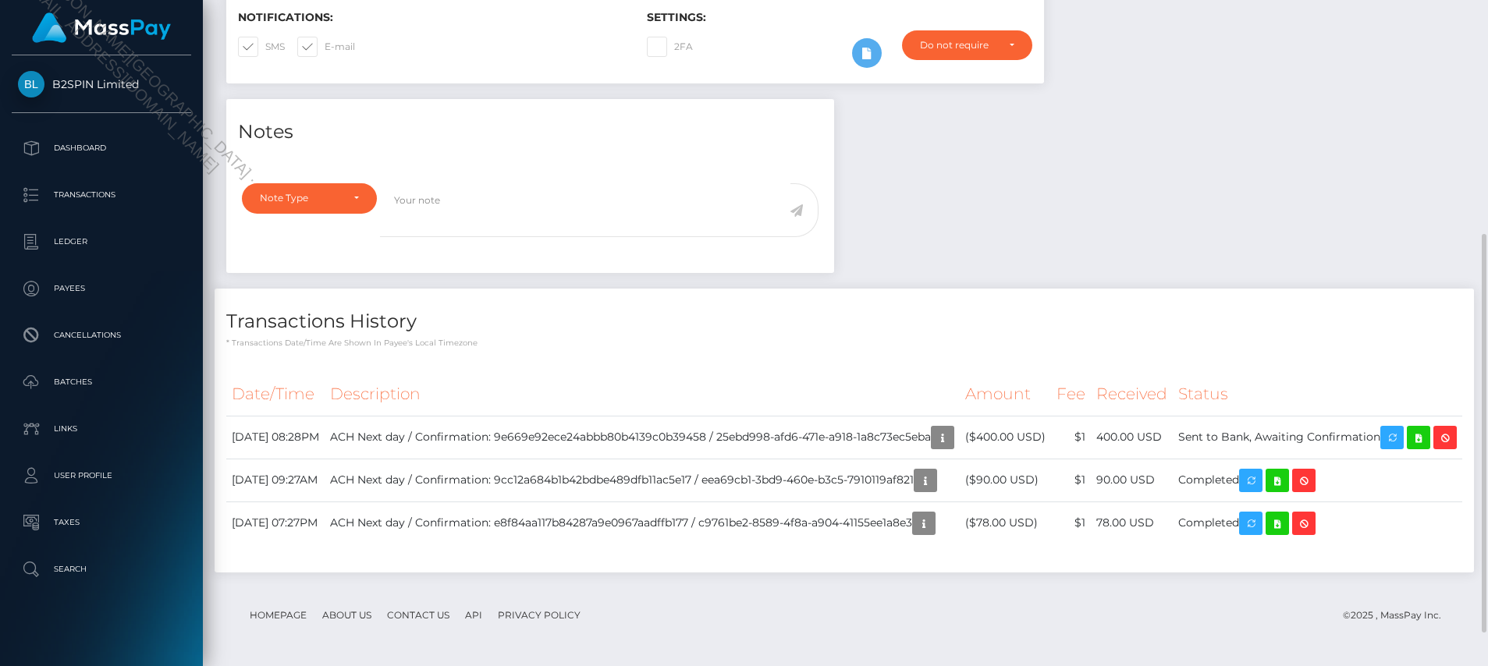 The height and width of the screenshot is (666, 1488). Describe the element at coordinates (642, 523) in the screenshot. I see `td: ACH Next day / Confirmation: e8f84aa117b84287a9e0967aadffb177 / c9761be2-8589-4f8a-a904-41155ee1a8e3` at that location.